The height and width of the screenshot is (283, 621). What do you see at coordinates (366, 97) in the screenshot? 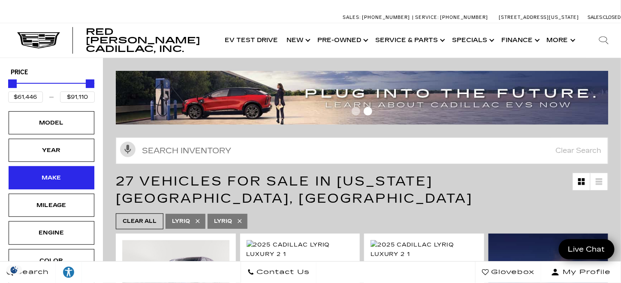
I see `img: ev-blog-post-banners4` at bounding box center [366, 97].